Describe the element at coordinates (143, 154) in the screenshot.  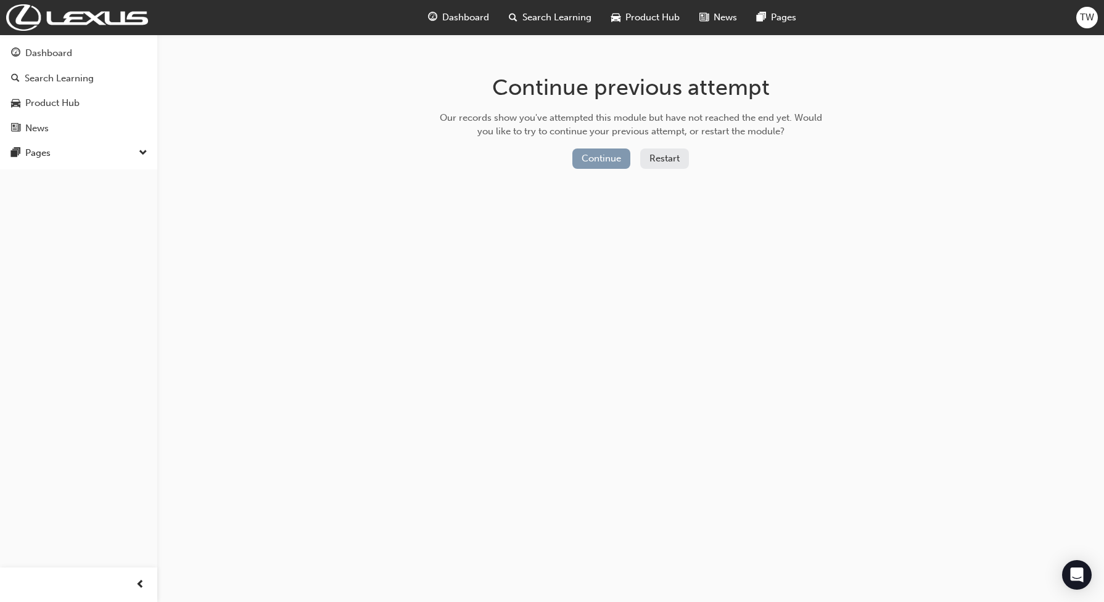
I see `span: down-icon` at that location.